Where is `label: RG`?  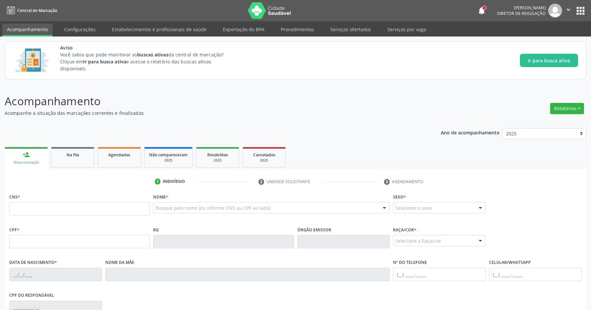
label: RG is located at coordinates (156, 230).